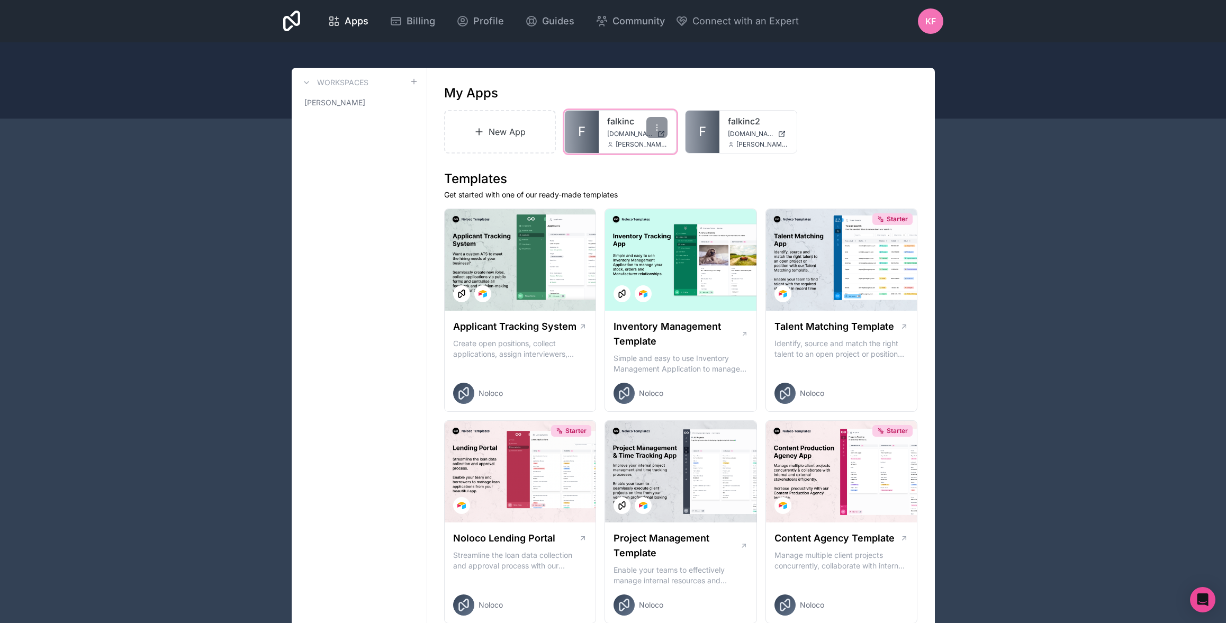  What do you see at coordinates (677, 334) in the screenshot?
I see `h1: Inventory Management Template` at bounding box center [677, 334].